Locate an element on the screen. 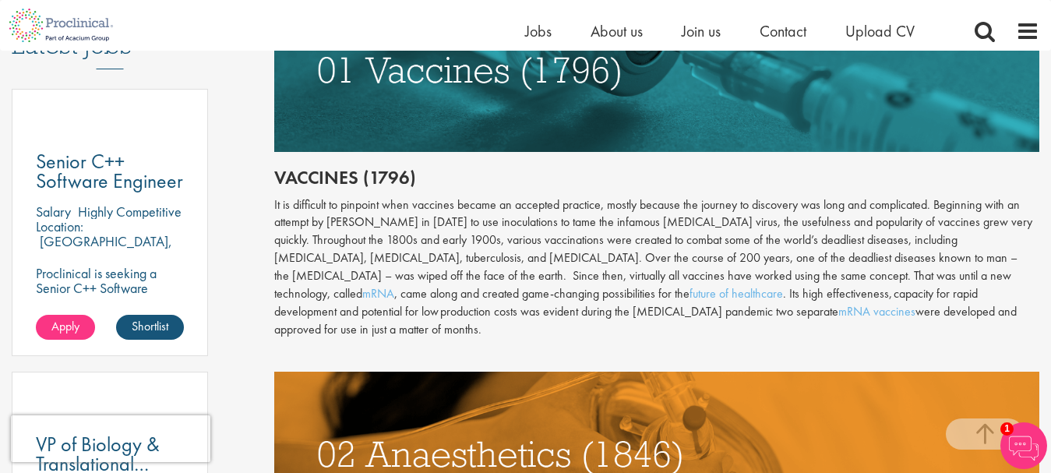 The height and width of the screenshot is (473, 1051). a: Upload CV is located at coordinates (880, 31).